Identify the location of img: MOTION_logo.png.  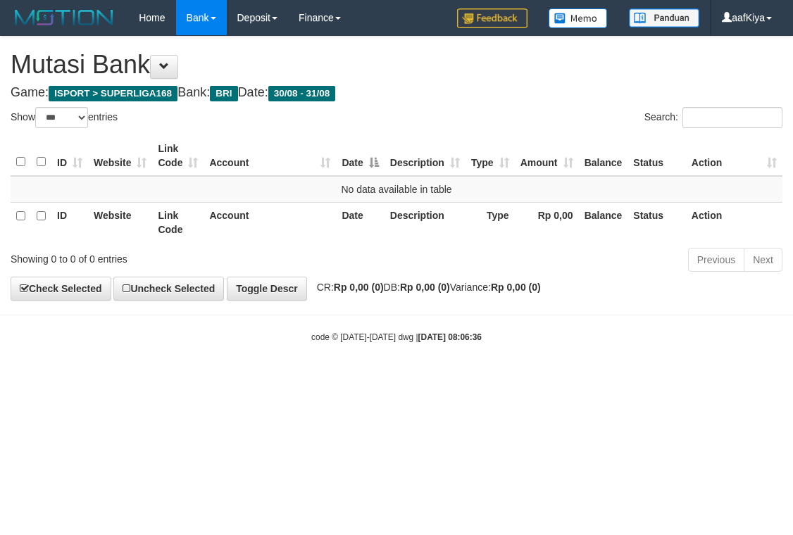
(64, 18).